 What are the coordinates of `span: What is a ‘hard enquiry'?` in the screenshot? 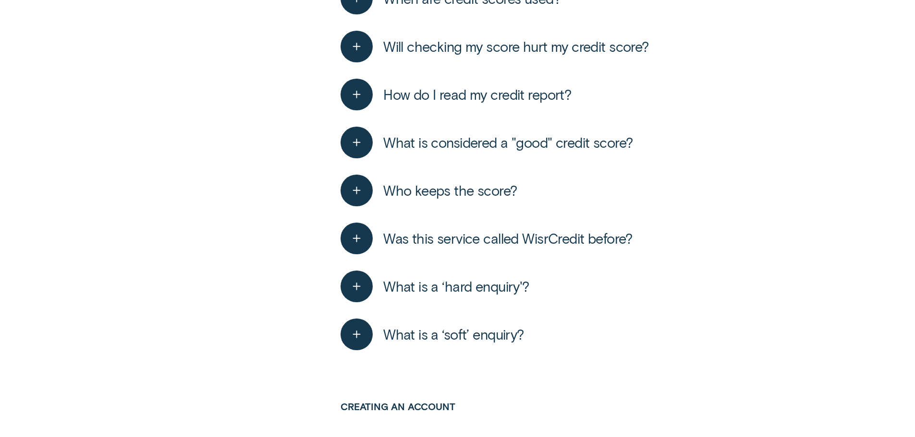 It's located at (456, 287).